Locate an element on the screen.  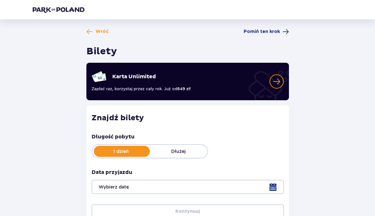
h1: Bilety is located at coordinates (102, 51).